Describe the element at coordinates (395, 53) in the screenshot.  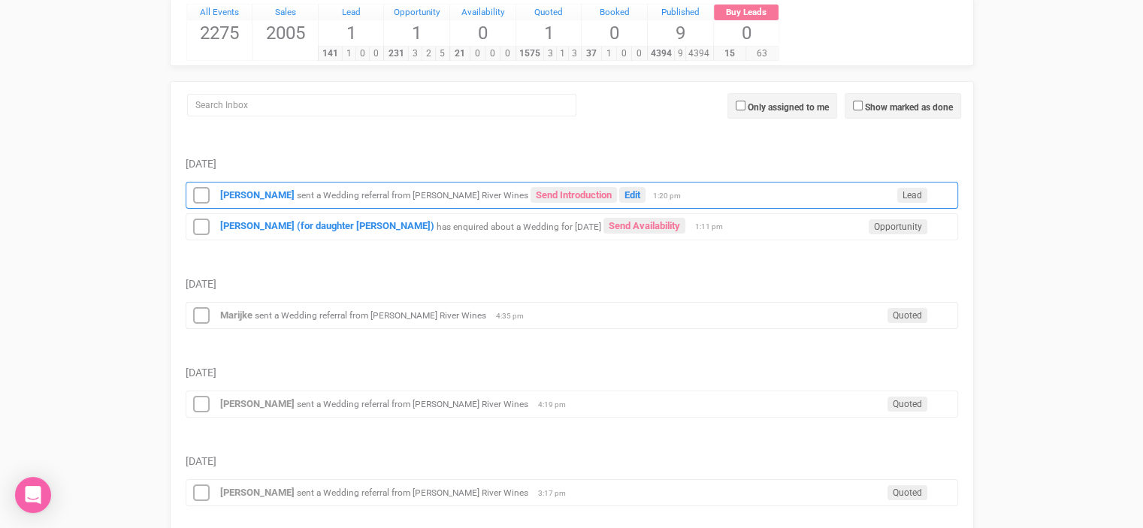
I see `span: 231` at that location.